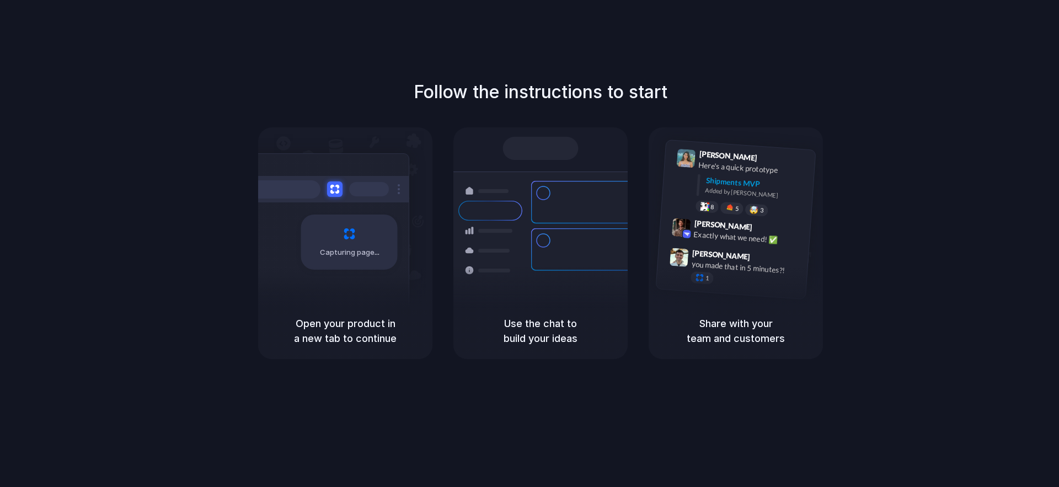  What do you see at coordinates (756, 184) in the screenshot?
I see `div: Shipments MVP` at bounding box center [756, 184].